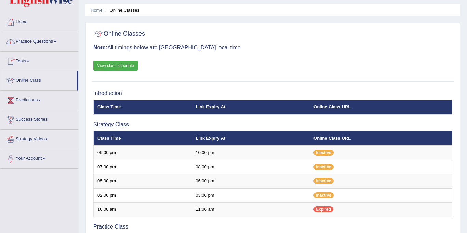  Describe the element at coordinates (143, 195) in the screenshot. I see `td: 02:00 pm` at that location.